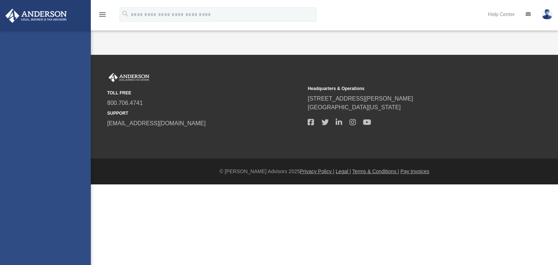  I want to click on a: Privacy Policy |, so click(317, 171).